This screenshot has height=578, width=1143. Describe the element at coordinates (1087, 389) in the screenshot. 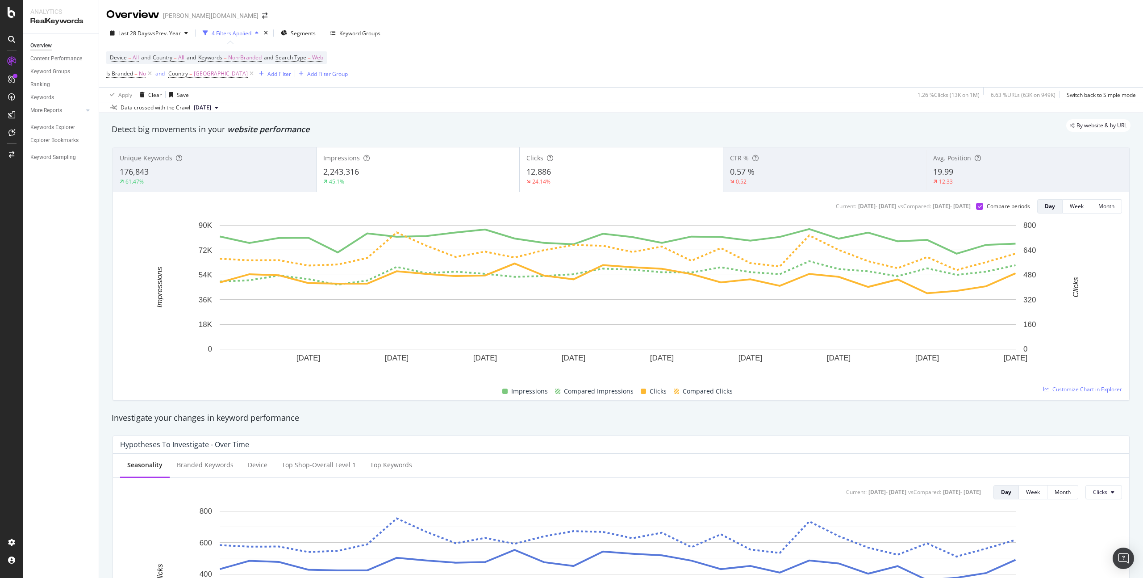

I see `span: Customize Chart in Explorer` at that location.